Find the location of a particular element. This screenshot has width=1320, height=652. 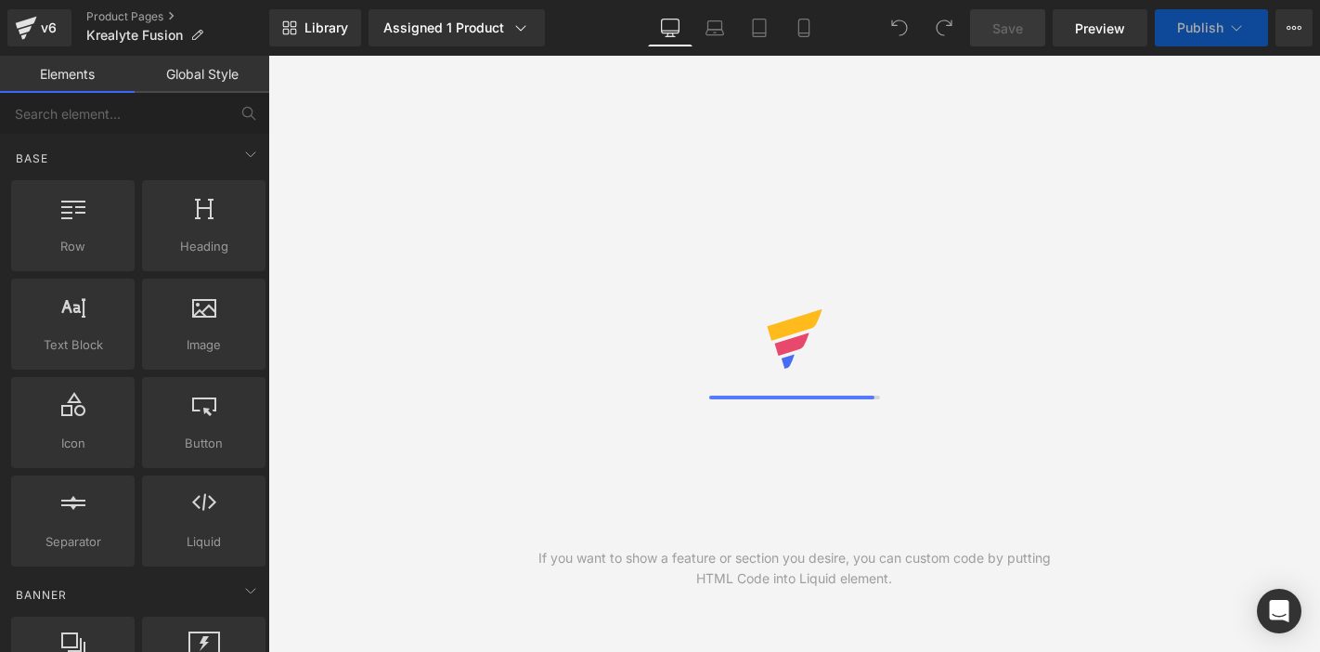

span: Row is located at coordinates (72, 246).